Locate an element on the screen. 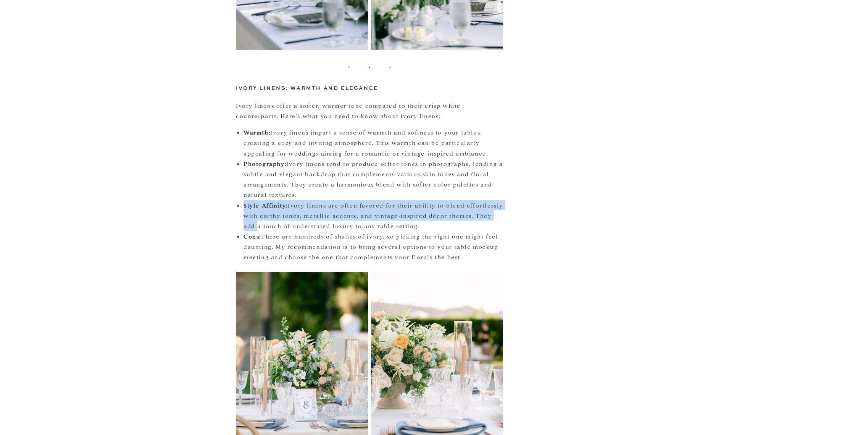  strong: Style Affinity: is located at coordinates (266, 205).